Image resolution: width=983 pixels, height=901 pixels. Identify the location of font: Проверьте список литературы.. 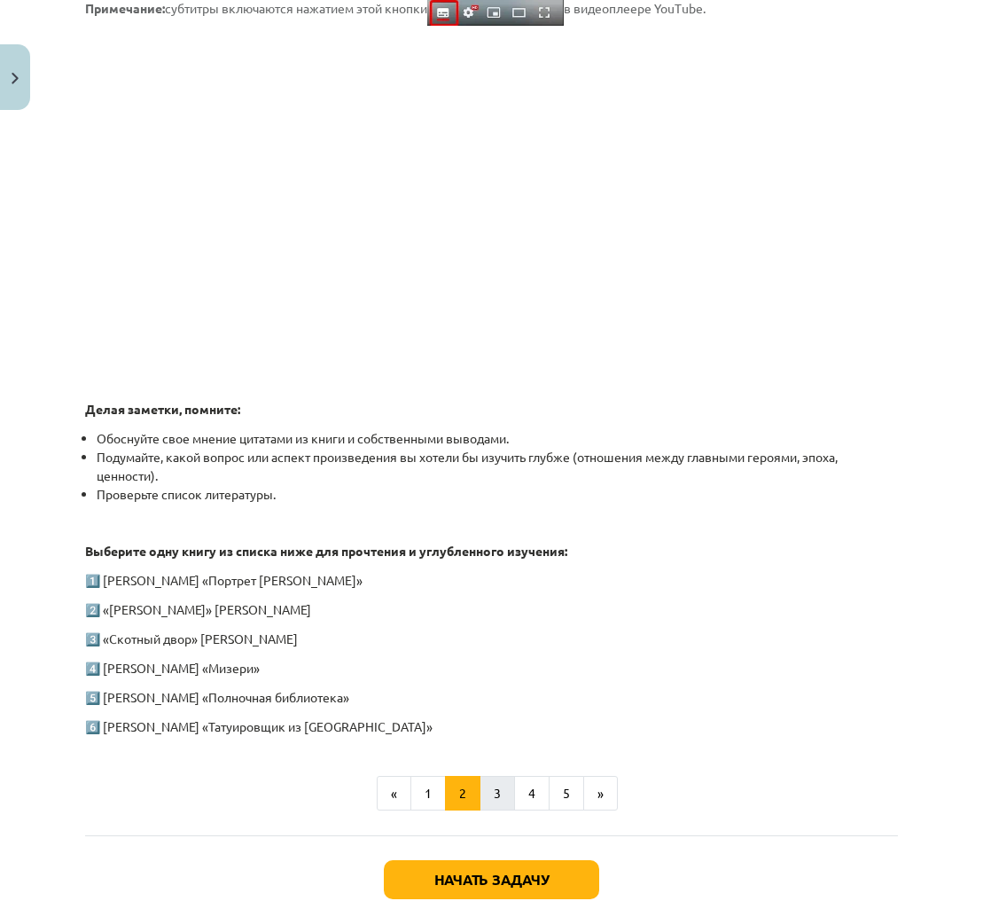
(186, 494).